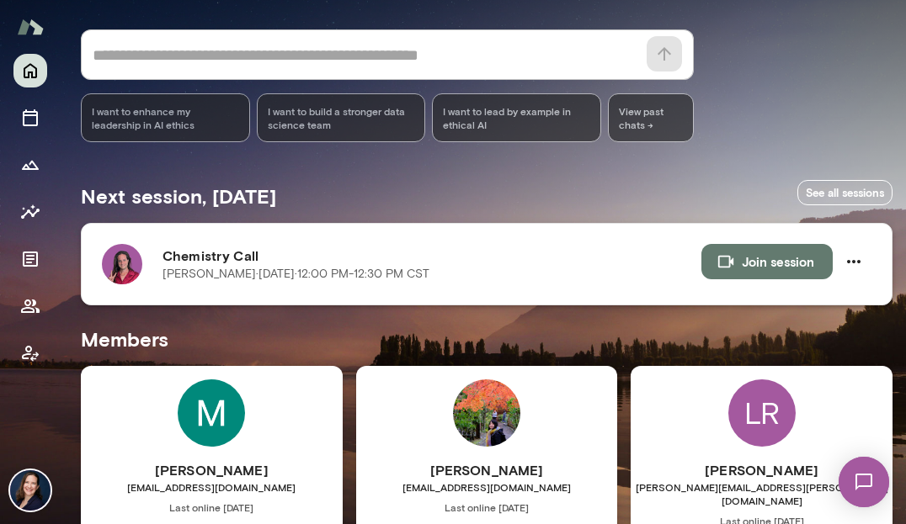  Describe the element at coordinates (762, 413) in the screenshot. I see `div: LR` at that location.